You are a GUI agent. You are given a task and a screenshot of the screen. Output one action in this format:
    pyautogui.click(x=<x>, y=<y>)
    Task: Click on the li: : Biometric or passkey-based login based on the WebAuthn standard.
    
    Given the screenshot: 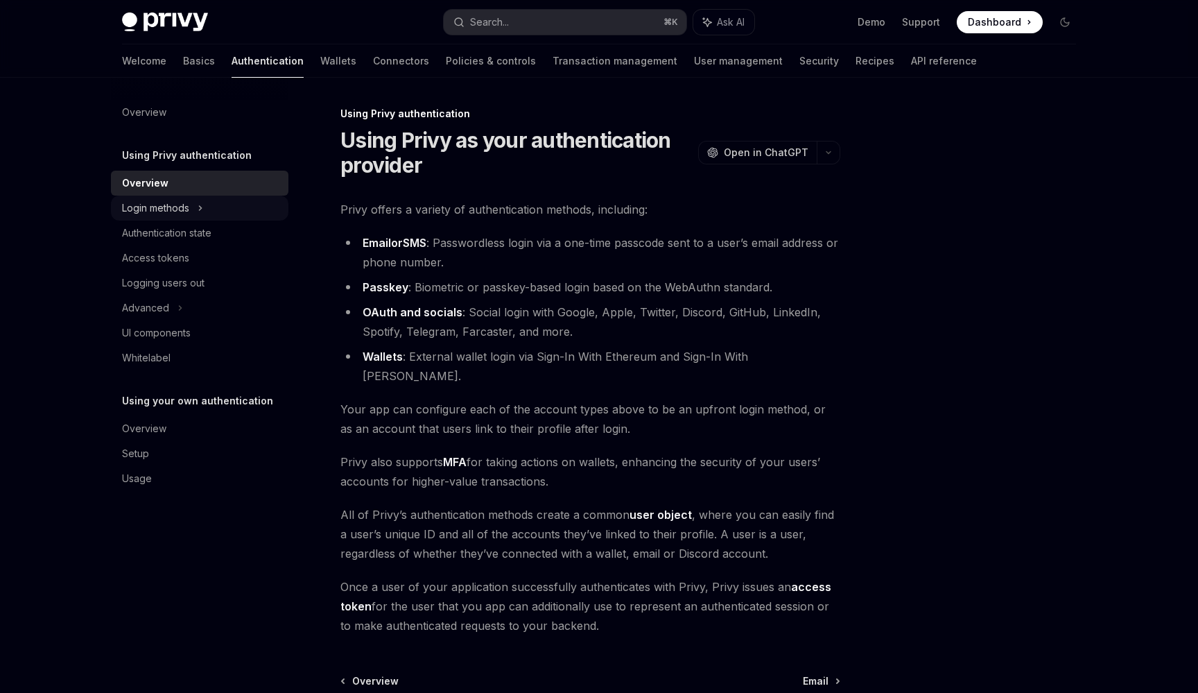 What is the action you would take?
    pyautogui.click(x=590, y=287)
    